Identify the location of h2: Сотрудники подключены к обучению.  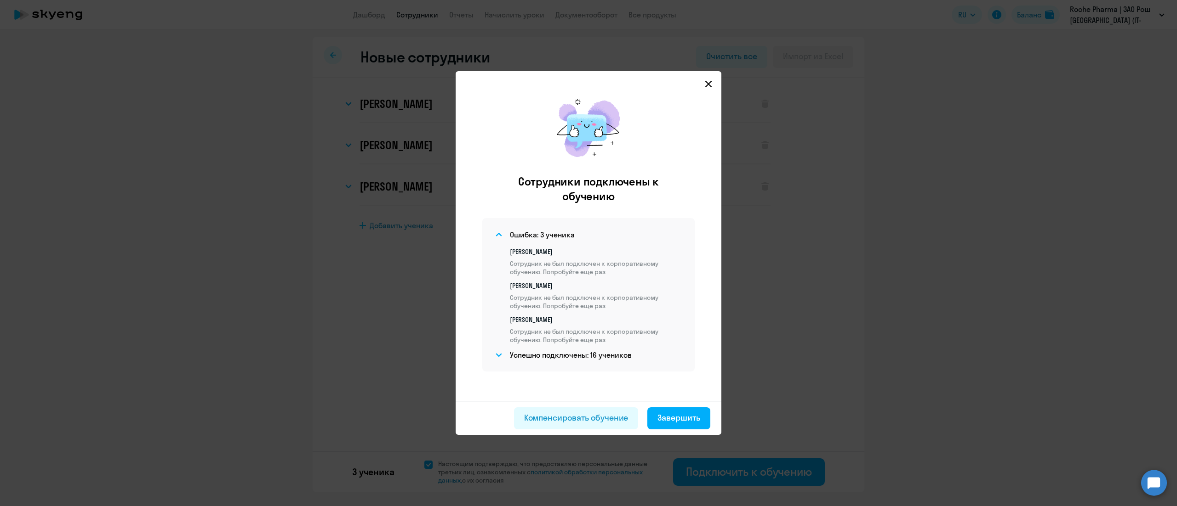
(588, 189).